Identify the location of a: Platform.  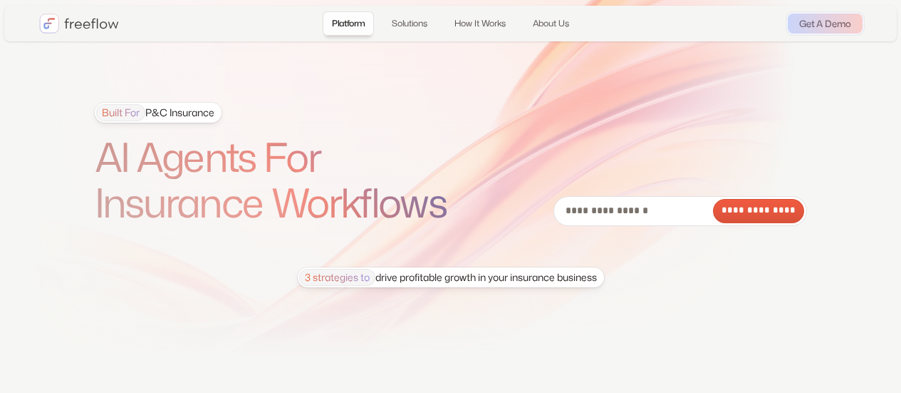
(348, 24).